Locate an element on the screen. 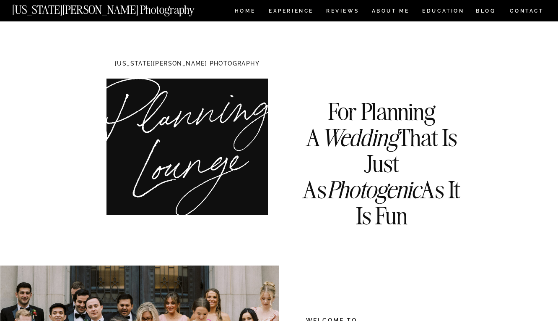 The width and height of the screenshot is (558, 321). nav: HOME is located at coordinates (245, 12).